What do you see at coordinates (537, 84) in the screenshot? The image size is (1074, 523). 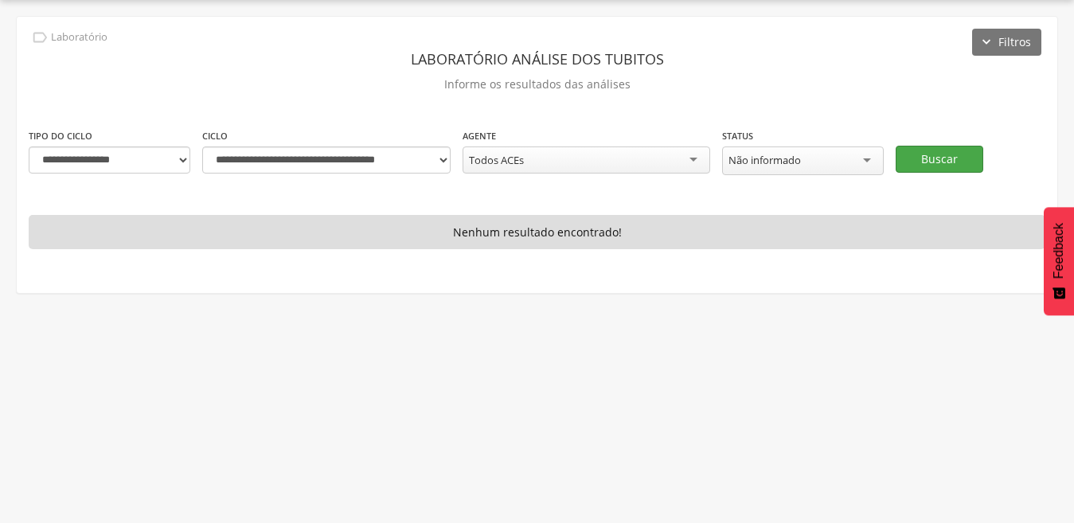 I see `p: Informe os resultados das análises` at bounding box center [537, 84].